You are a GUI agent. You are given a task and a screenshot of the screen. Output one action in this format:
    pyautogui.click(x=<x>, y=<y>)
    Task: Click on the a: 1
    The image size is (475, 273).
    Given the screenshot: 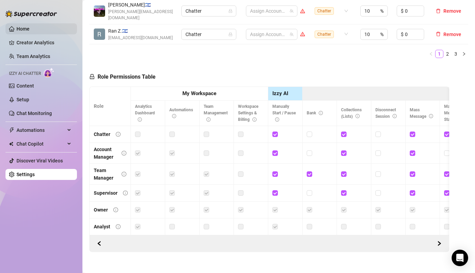 What is the action you would take?
    pyautogui.click(x=439, y=54)
    